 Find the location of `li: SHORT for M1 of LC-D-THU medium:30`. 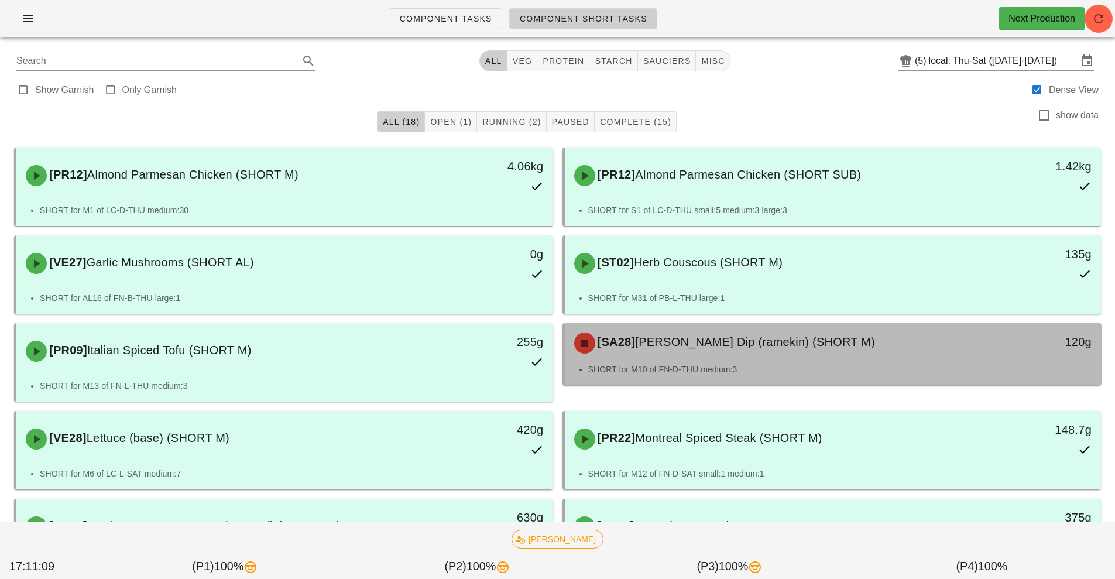

li: SHORT for M1 of LC-D-THU medium:30 is located at coordinates (291, 210).